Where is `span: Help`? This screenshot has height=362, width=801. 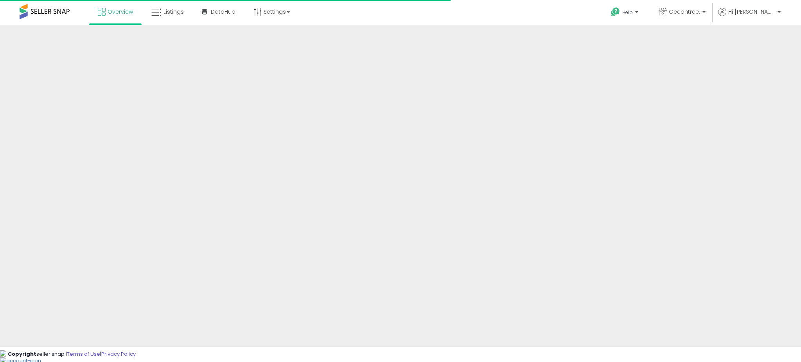
span: Help is located at coordinates (627, 12).